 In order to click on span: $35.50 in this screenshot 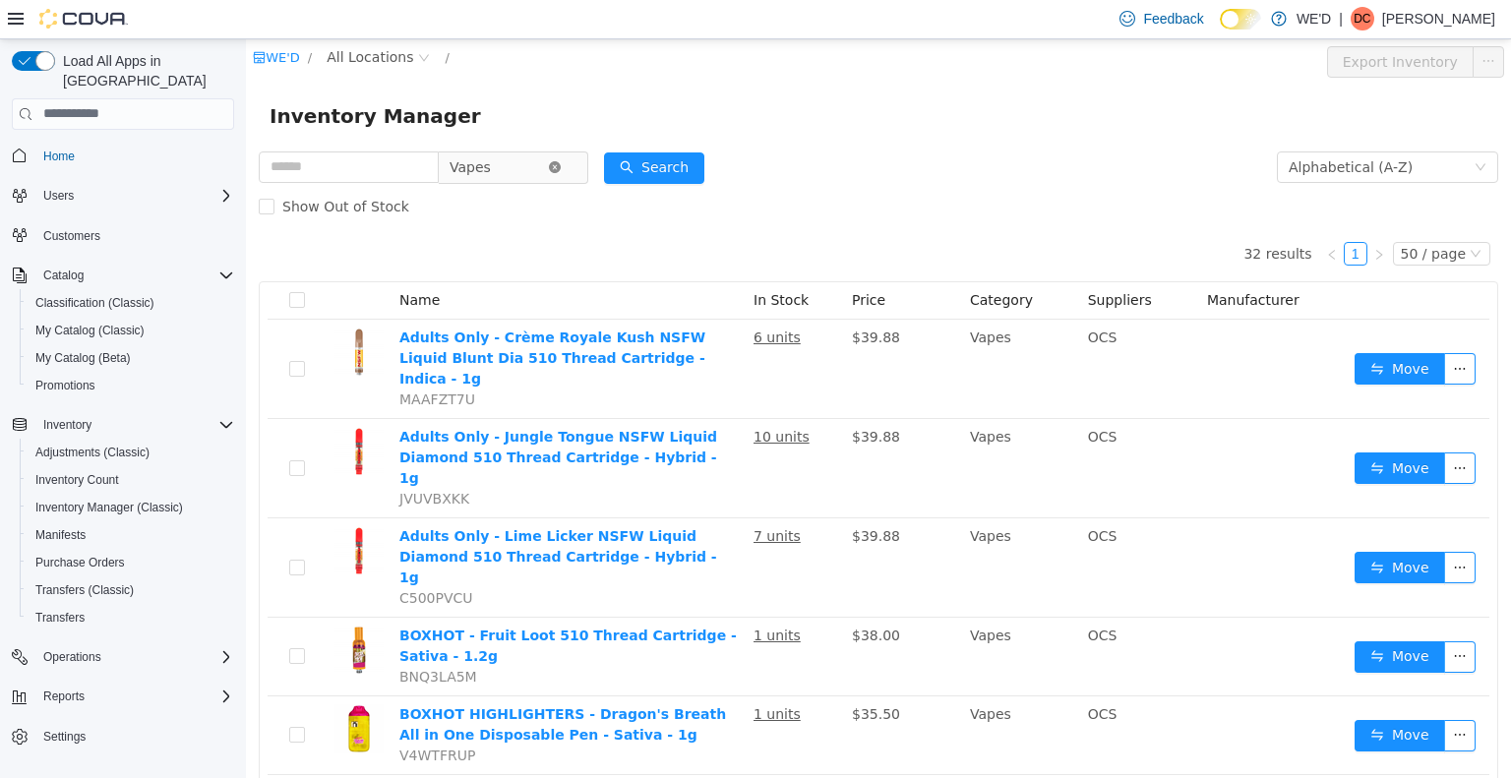, I will do `click(629, 675)`.